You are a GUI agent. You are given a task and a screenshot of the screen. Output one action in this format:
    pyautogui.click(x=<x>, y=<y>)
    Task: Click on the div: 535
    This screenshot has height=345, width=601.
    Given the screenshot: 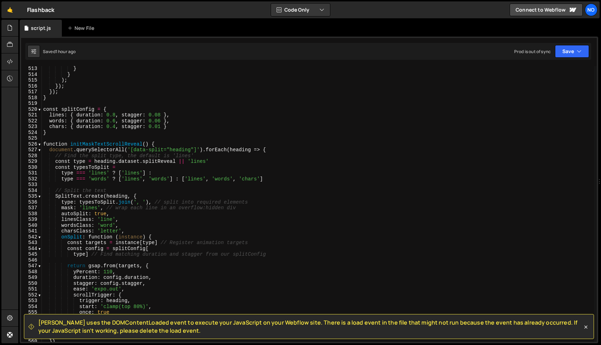 What is the action you would take?
    pyautogui.click(x=31, y=196)
    